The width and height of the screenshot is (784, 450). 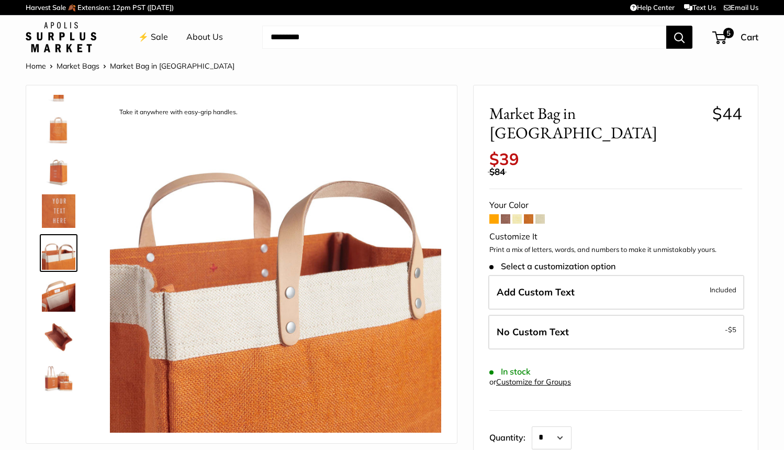 I want to click on span: 5, so click(x=729, y=33).